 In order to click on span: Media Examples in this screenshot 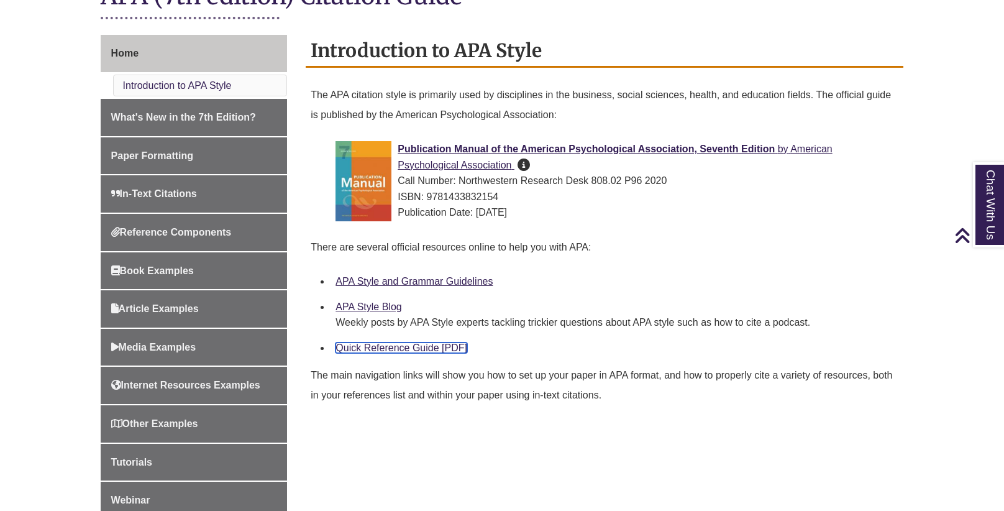, I will do `click(153, 347)`.